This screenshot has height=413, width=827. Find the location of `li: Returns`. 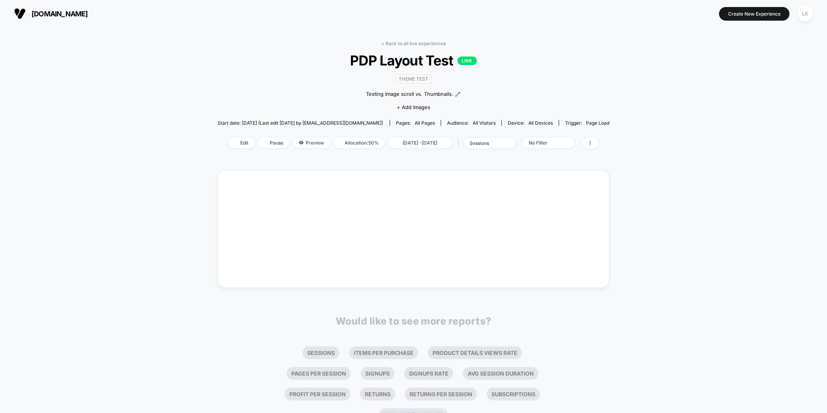

li: Returns is located at coordinates (378, 394).